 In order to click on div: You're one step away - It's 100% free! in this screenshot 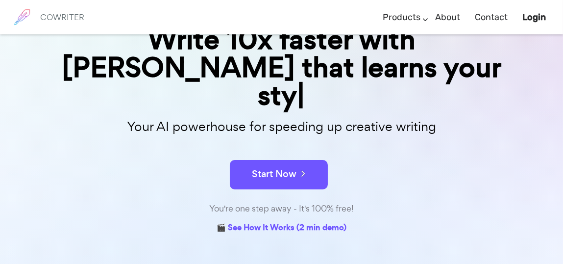, I will do `click(282, 208)`.